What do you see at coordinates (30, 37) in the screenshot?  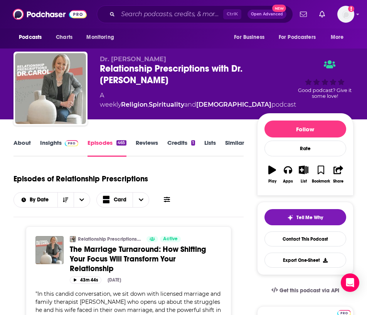 I see `span: Podcasts` at bounding box center [30, 37].